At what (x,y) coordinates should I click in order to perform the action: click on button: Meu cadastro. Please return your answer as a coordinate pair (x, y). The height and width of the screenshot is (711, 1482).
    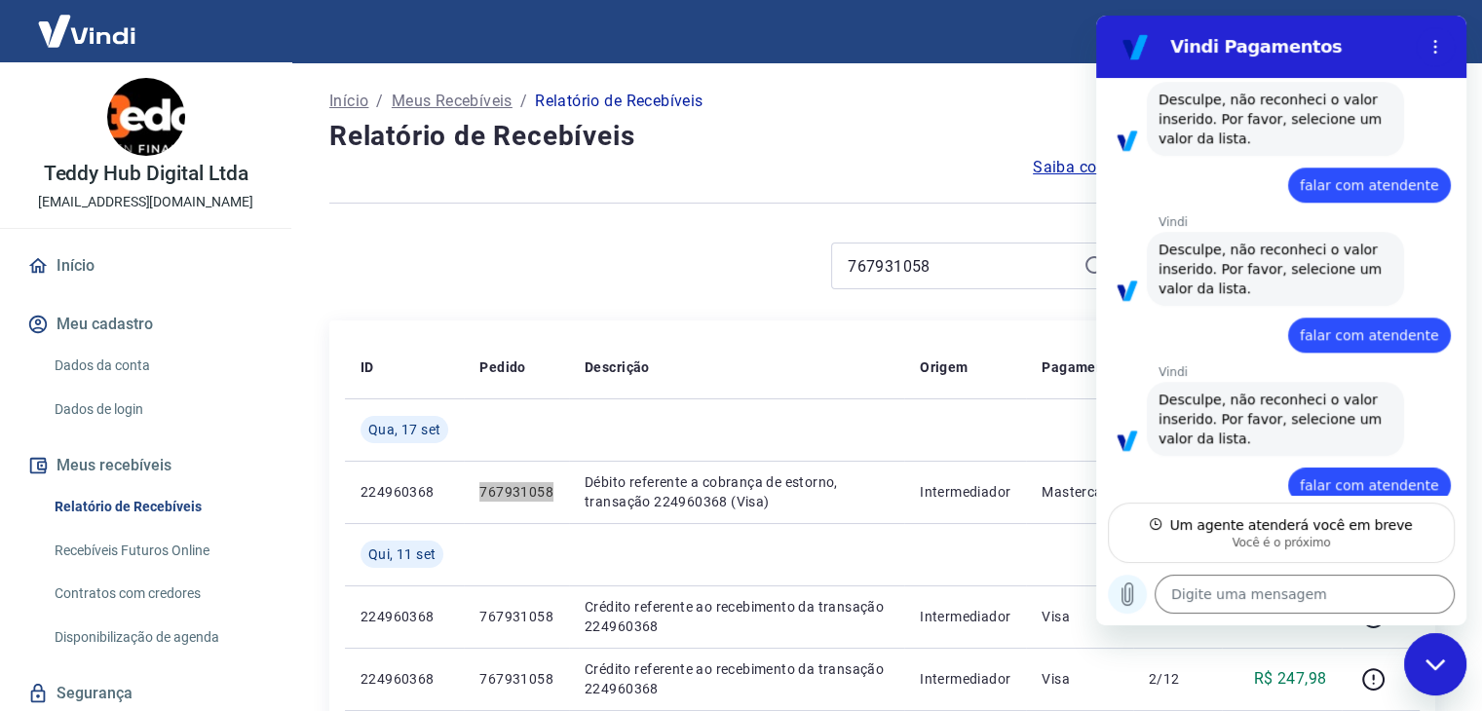
    Looking at the image, I should click on (145, 324).